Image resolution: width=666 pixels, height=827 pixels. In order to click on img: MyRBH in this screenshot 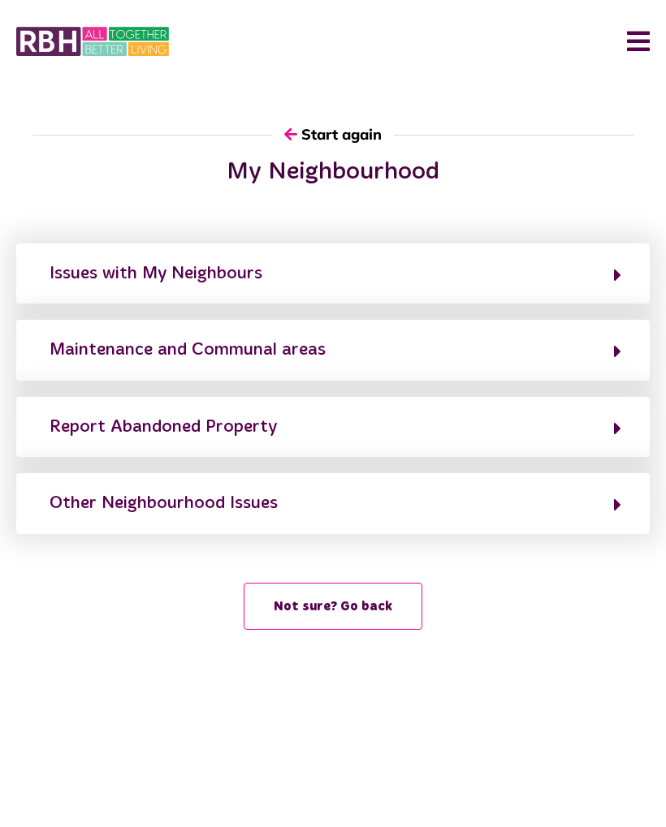, I will do `click(93, 41)`.